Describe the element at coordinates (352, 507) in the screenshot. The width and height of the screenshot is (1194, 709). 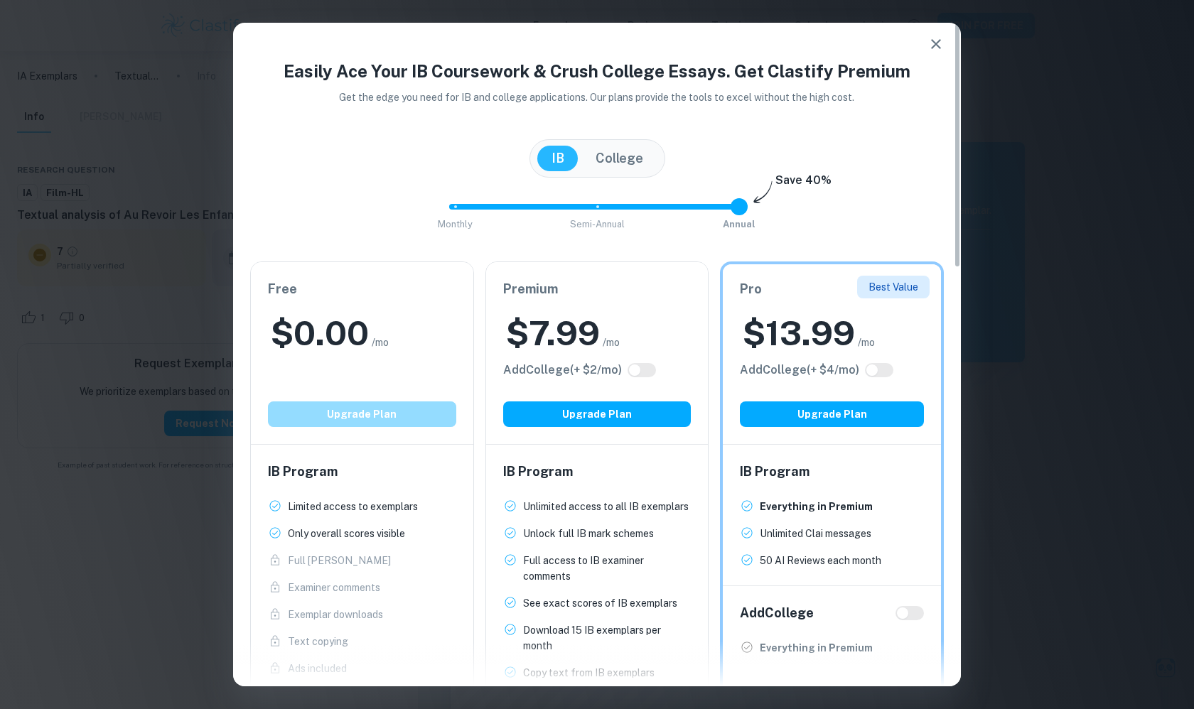
I see `p: Limited access to exemplars` at that location.